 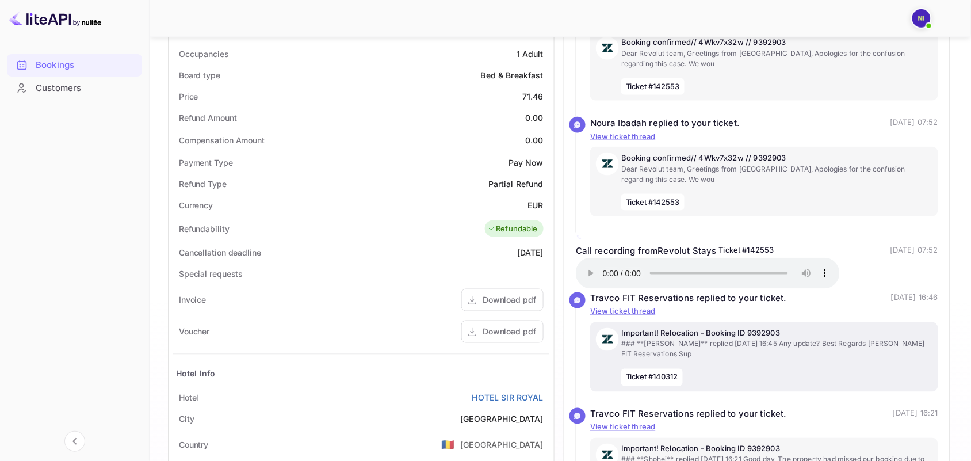 I want to click on div: Bed & Breakfast, so click(x=512, y=75).